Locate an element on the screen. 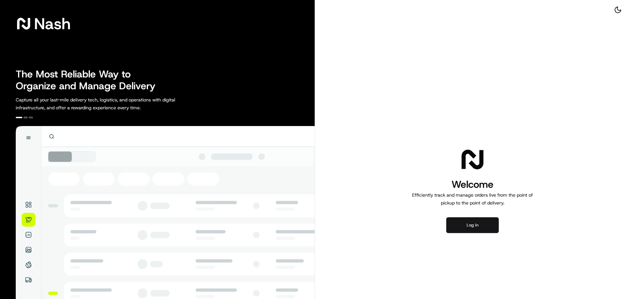  h2: The Most Reliable Way to Organize and Manage Delivery is located at coordinates (89, 80).